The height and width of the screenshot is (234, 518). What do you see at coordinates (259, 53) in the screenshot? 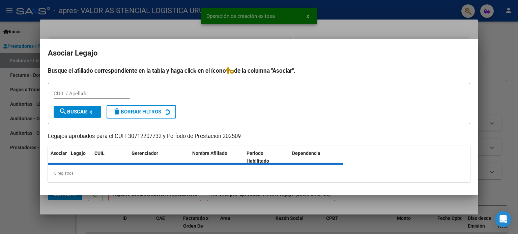
I see `h2: Asociar Legajo` at bounding box center [259, 53].